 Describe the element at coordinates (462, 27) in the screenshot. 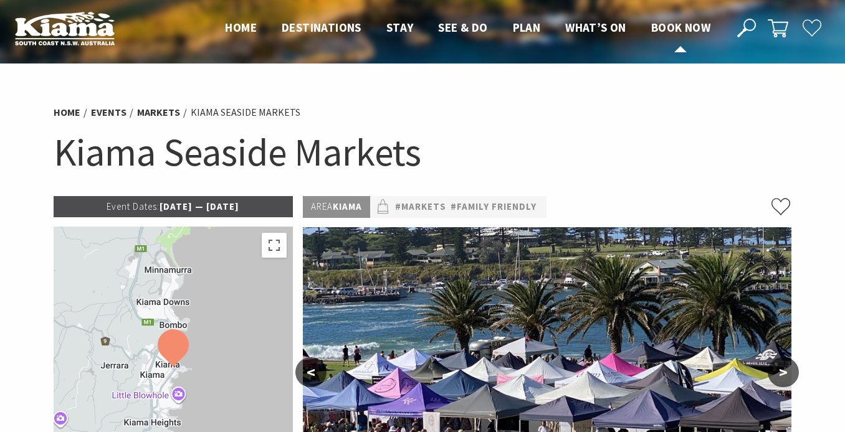

I see `span: See & Do` at that location.